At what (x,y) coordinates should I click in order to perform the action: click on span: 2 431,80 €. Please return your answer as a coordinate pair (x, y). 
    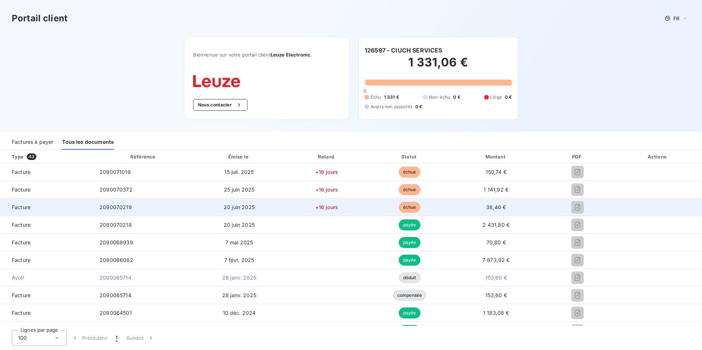
    Looking at the image, I should click on (496, 225).